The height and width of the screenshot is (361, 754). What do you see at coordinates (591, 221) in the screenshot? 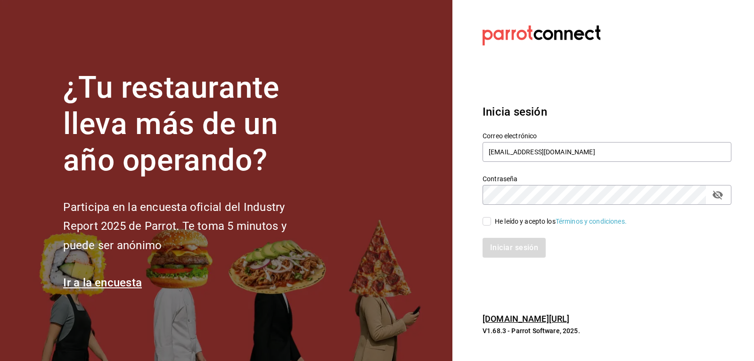
I see `a: Términos y condiciones.` at bounding box center [591, 221].